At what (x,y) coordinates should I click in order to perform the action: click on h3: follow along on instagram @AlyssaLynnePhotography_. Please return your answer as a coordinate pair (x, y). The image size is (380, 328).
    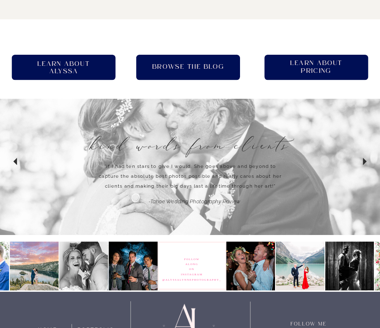
    Looking at the image, I should click on (191, 266).